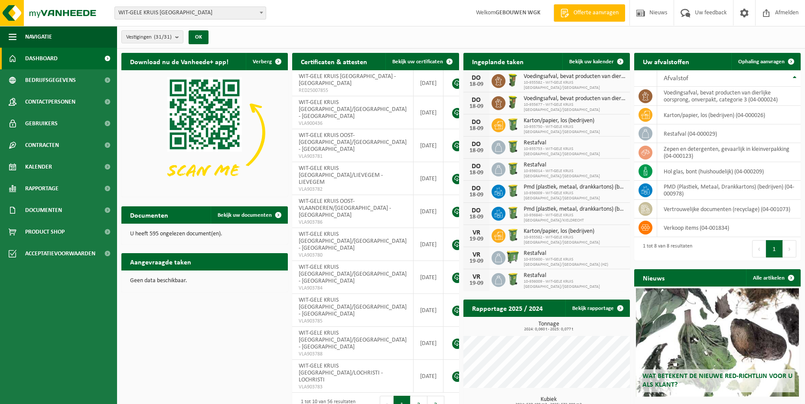 The image size is (805, 404). Describe the element at coordinates (597, 308) in the screenshot. I see `a: Bekijk rapportage` at that location.